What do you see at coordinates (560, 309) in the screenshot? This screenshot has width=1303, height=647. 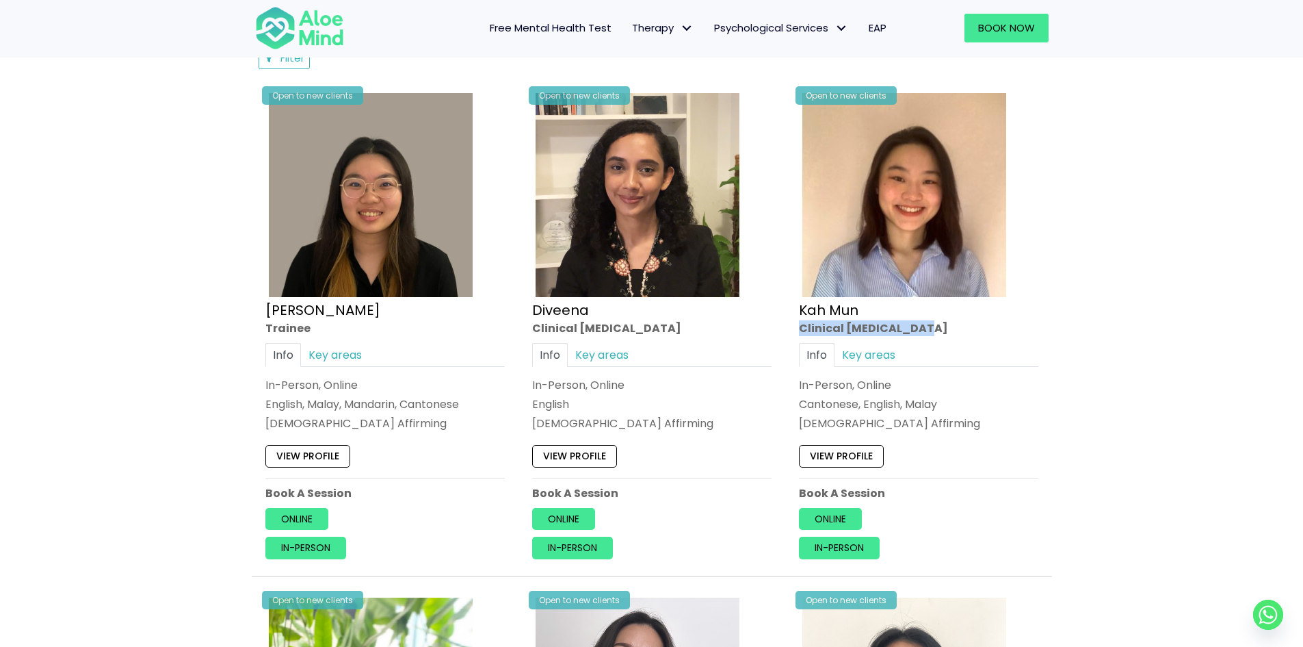 I see `a: Diveena` at bounding box center [560, 309].